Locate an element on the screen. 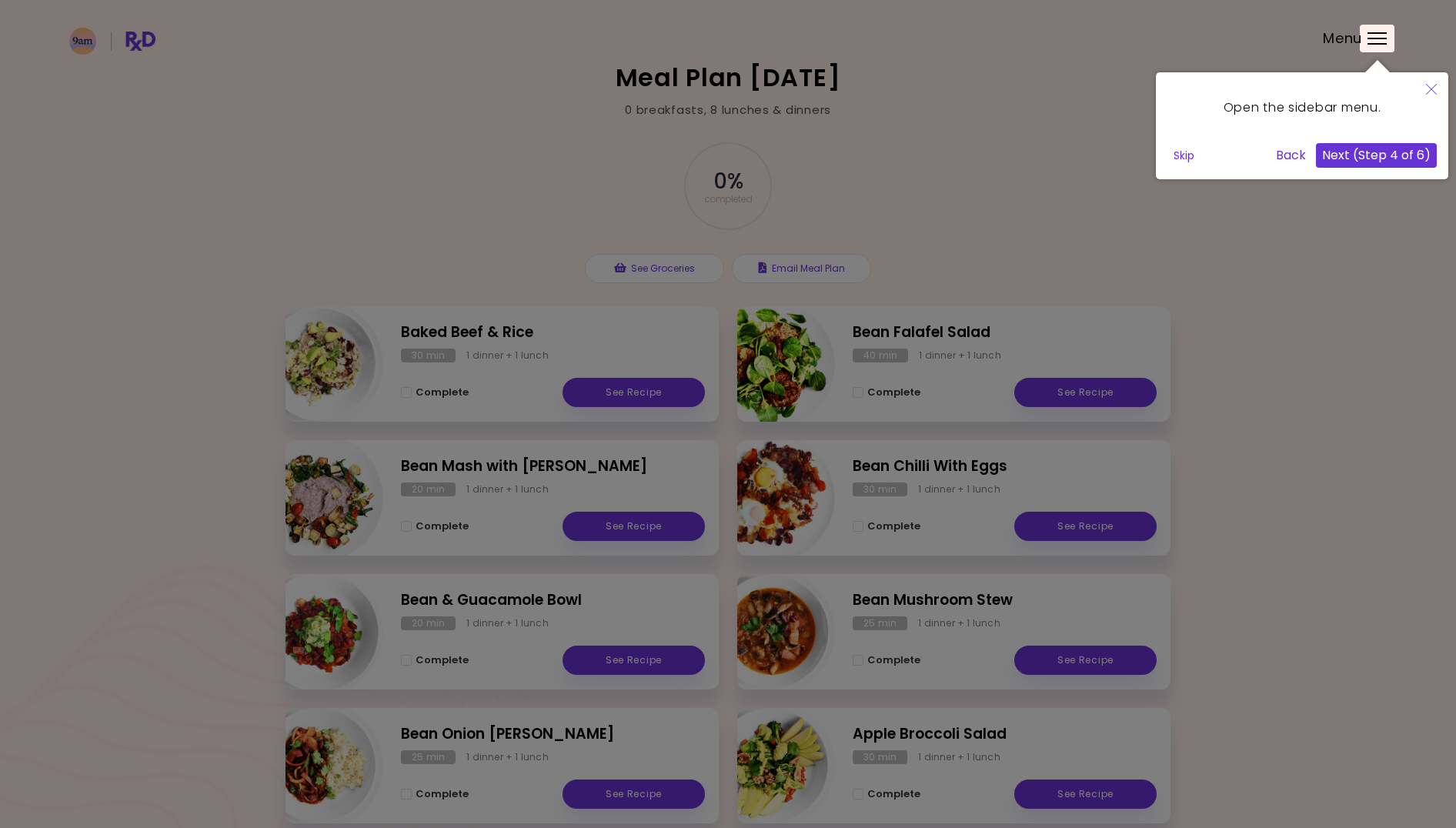 This screenshot has width=1456, height=828. button: Skip is located at coordinates (1183, 155).